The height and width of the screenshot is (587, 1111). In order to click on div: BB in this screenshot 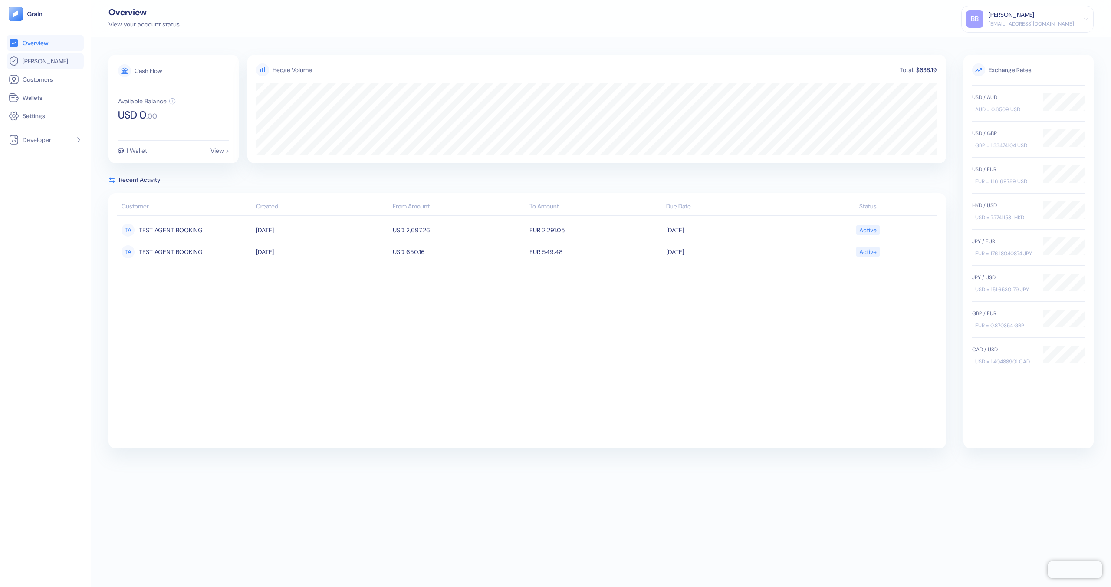, I will do `click(975, 19)`.